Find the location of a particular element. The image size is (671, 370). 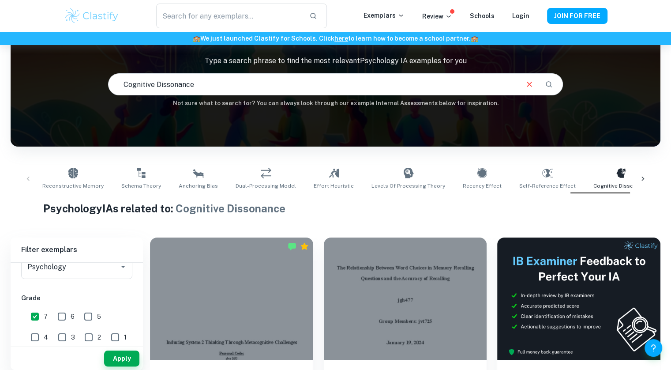

span: 7 is located at coordinates (45, 316).